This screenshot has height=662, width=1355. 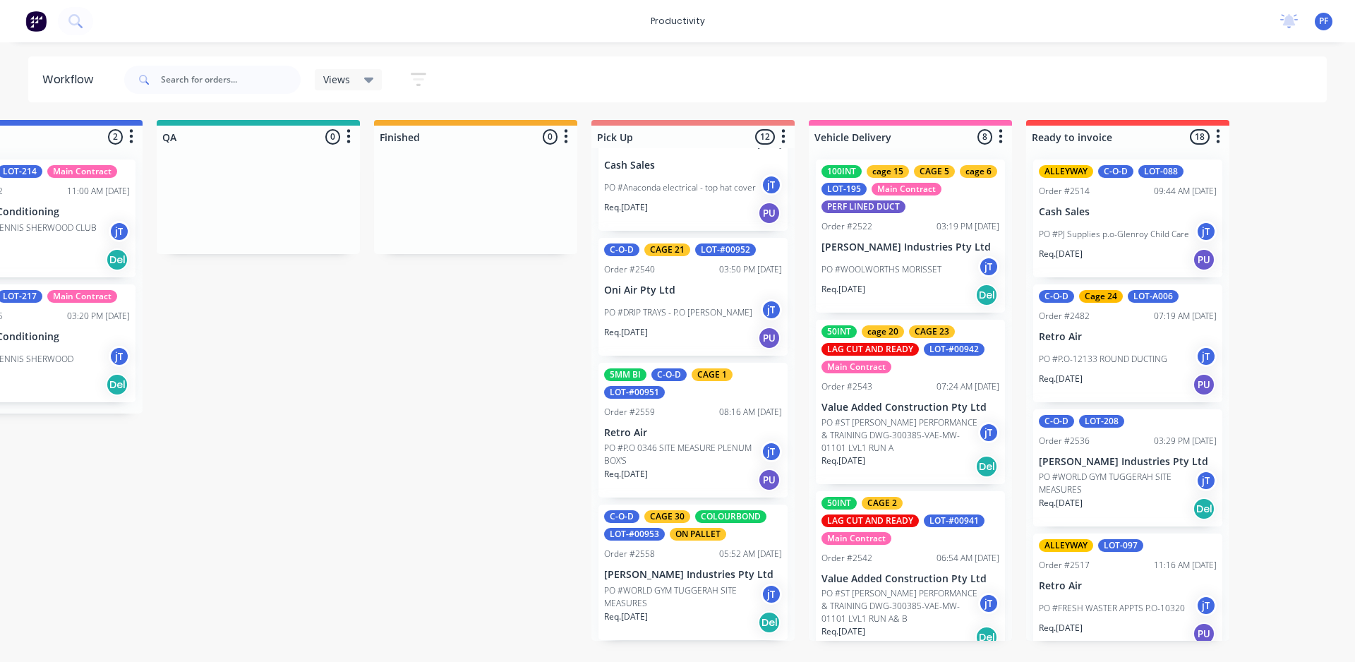 What do you see at coordinates (1153, 296) in the screenshot?
I see `div: LOT-A006` at bounding box center [1153, 296].